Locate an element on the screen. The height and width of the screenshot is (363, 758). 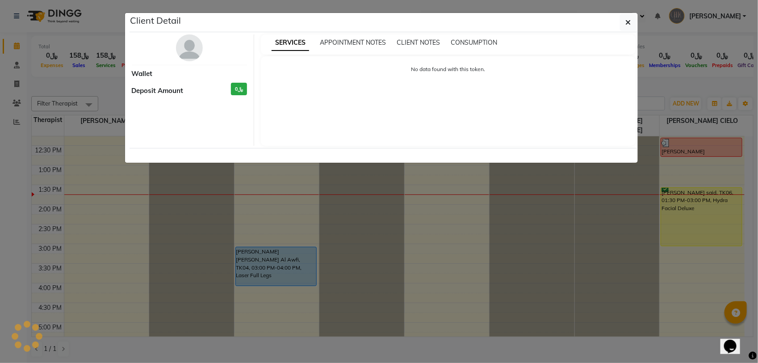
img: avatar is located at coordinates (189, 48).